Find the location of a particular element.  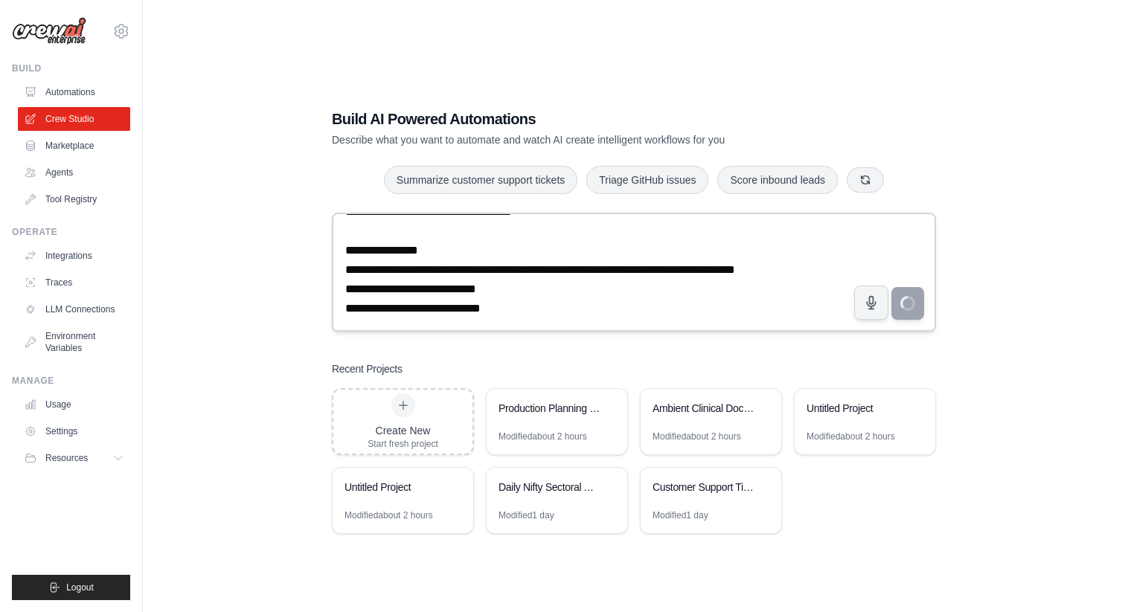

button: Resources is located at coordinates (74, 458).